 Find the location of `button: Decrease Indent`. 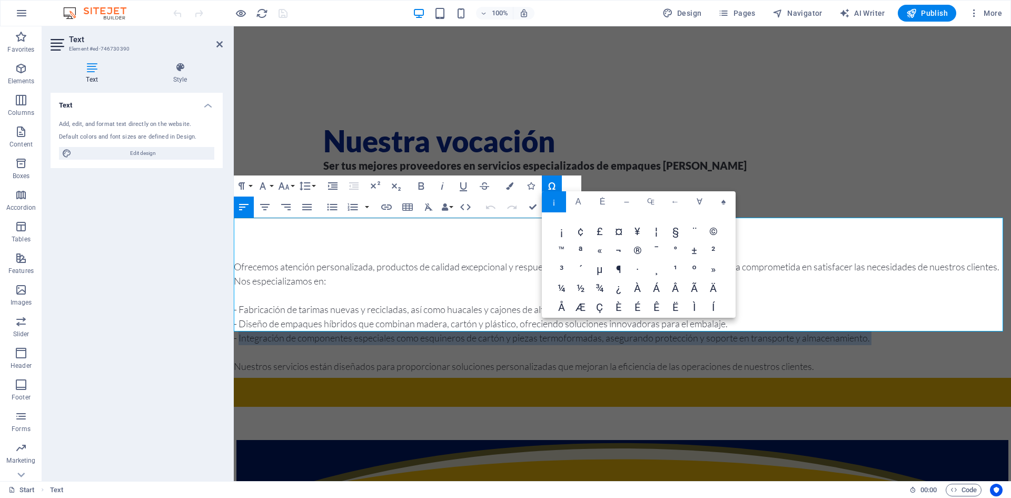

button: Decrease Indent is located at coordinates (354, 186).